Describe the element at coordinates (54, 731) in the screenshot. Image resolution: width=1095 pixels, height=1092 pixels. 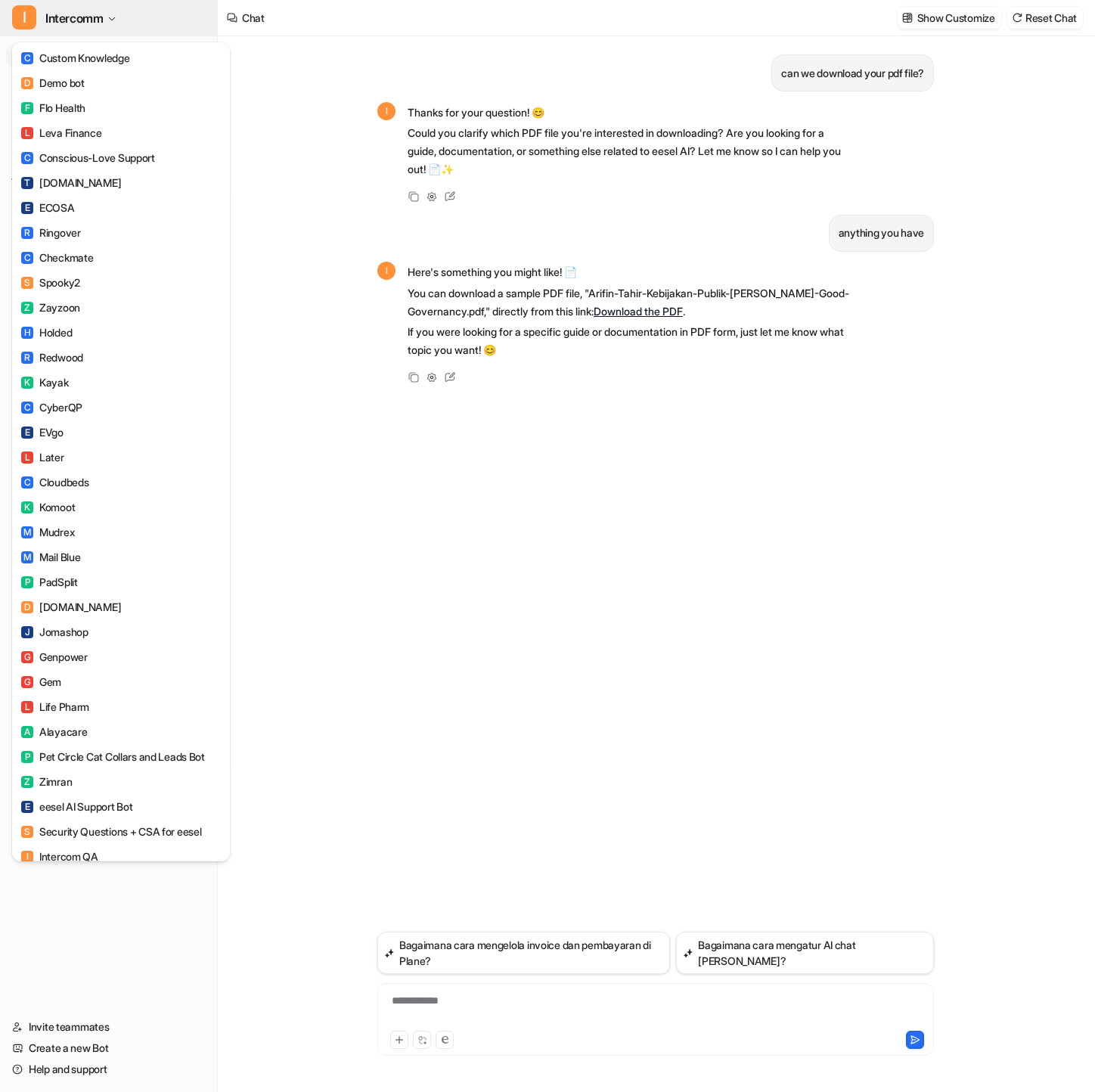
I see `div: Alayacare` at that location.